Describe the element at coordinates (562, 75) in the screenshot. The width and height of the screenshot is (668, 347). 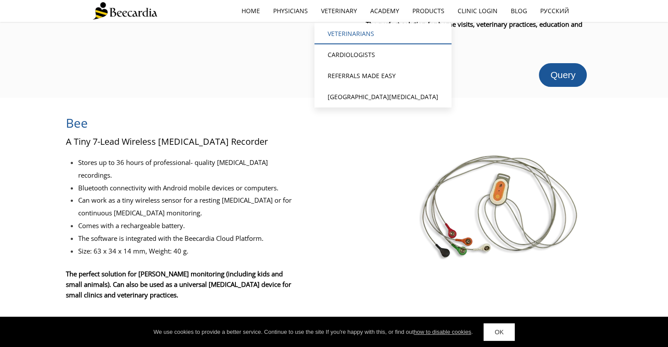
I see `span: Query` at that location.